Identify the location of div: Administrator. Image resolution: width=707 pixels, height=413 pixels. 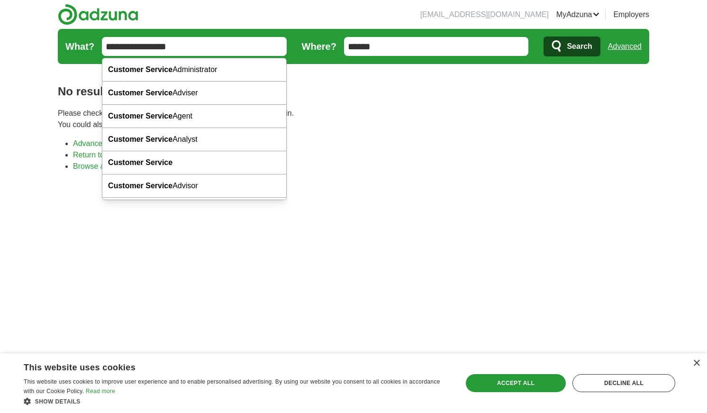
(194, 70).